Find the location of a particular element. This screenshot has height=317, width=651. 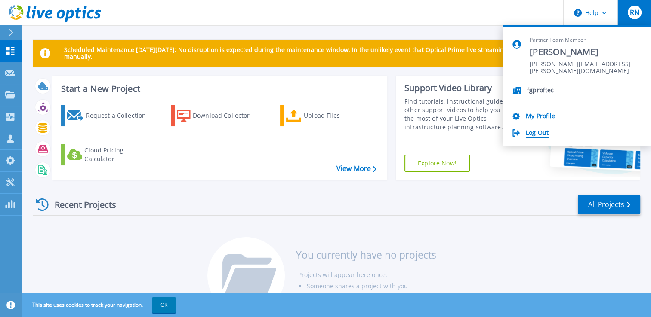

a: Explore Now! is located at coordinates (437, 163).